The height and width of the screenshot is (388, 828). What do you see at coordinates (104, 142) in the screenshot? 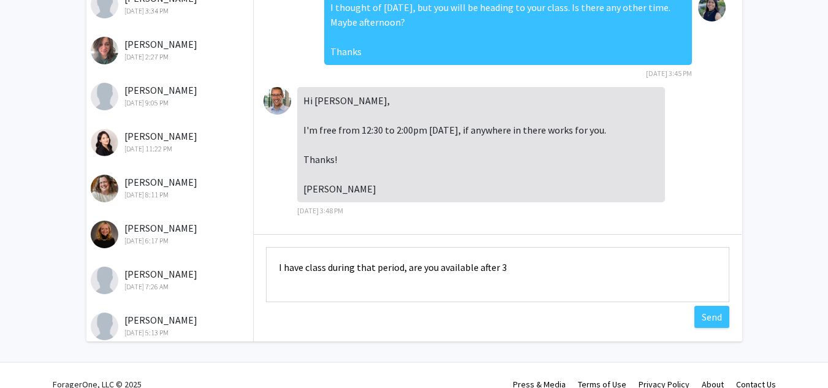
I see `img: Yeon Jung Kang` at bounding box center [104, 142].